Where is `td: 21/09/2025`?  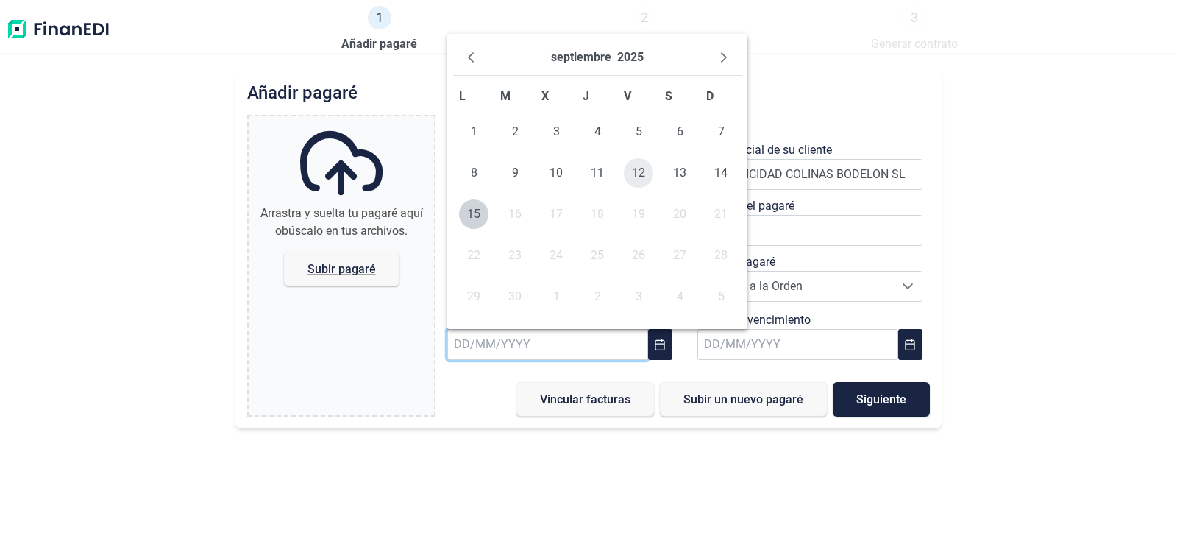 td: 21/09/2025 is located at coordinates (721, 214).